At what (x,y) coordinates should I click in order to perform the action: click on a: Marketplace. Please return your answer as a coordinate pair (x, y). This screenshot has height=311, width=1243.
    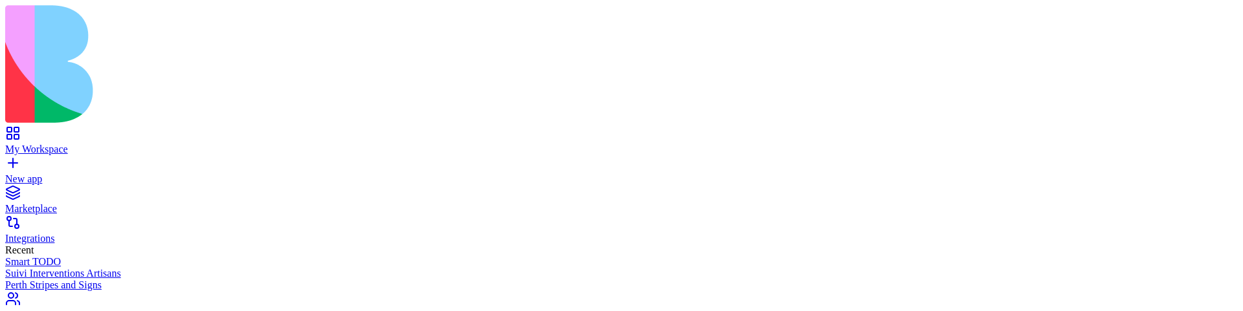
    Looking at the image, I should click on (622, 203).